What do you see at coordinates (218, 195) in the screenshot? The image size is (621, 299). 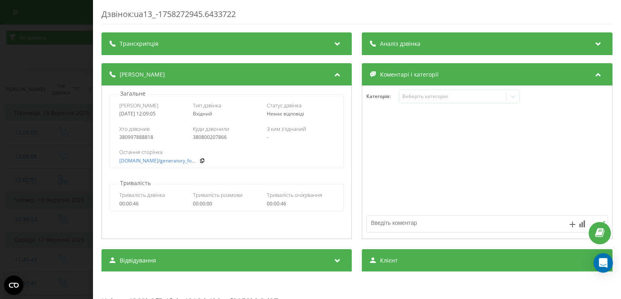 I see `span: Тривалість розмови` at bounding box center [218, 195].